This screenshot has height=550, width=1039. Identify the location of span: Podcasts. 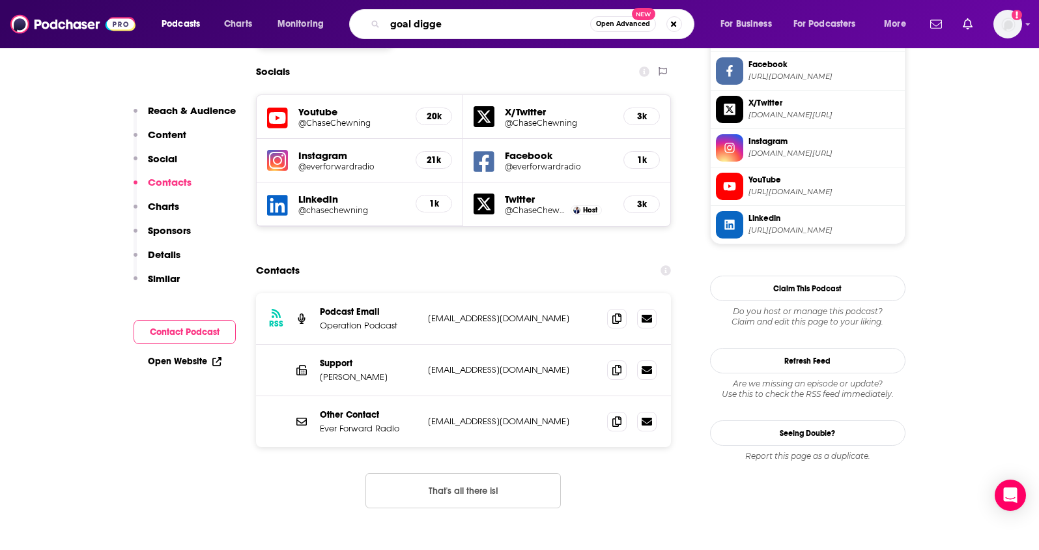
(180, 24).